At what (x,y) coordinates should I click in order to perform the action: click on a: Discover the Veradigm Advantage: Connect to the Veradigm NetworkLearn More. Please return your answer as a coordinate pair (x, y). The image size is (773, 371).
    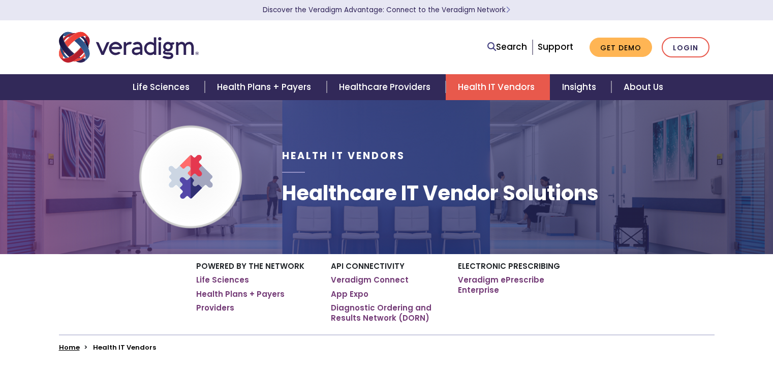
    Looking at the image, I should click on (386, 10).